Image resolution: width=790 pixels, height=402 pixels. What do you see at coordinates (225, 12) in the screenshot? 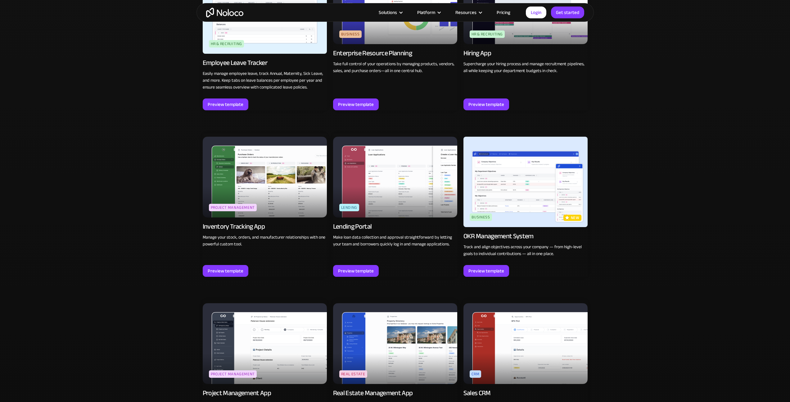
I see `a: home` at bounding box center [225, 12].